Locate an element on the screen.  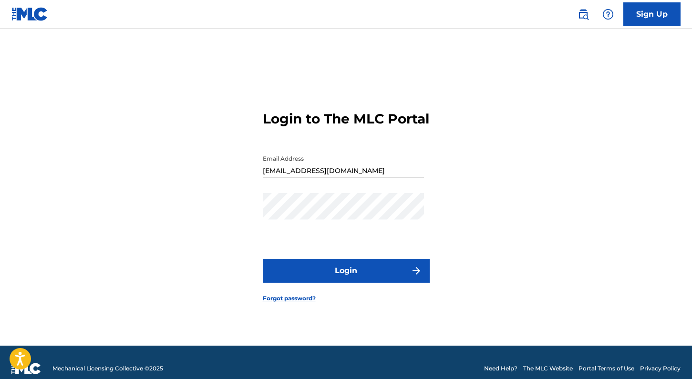
a: The MLC Website is located at coordinates (548, 369).